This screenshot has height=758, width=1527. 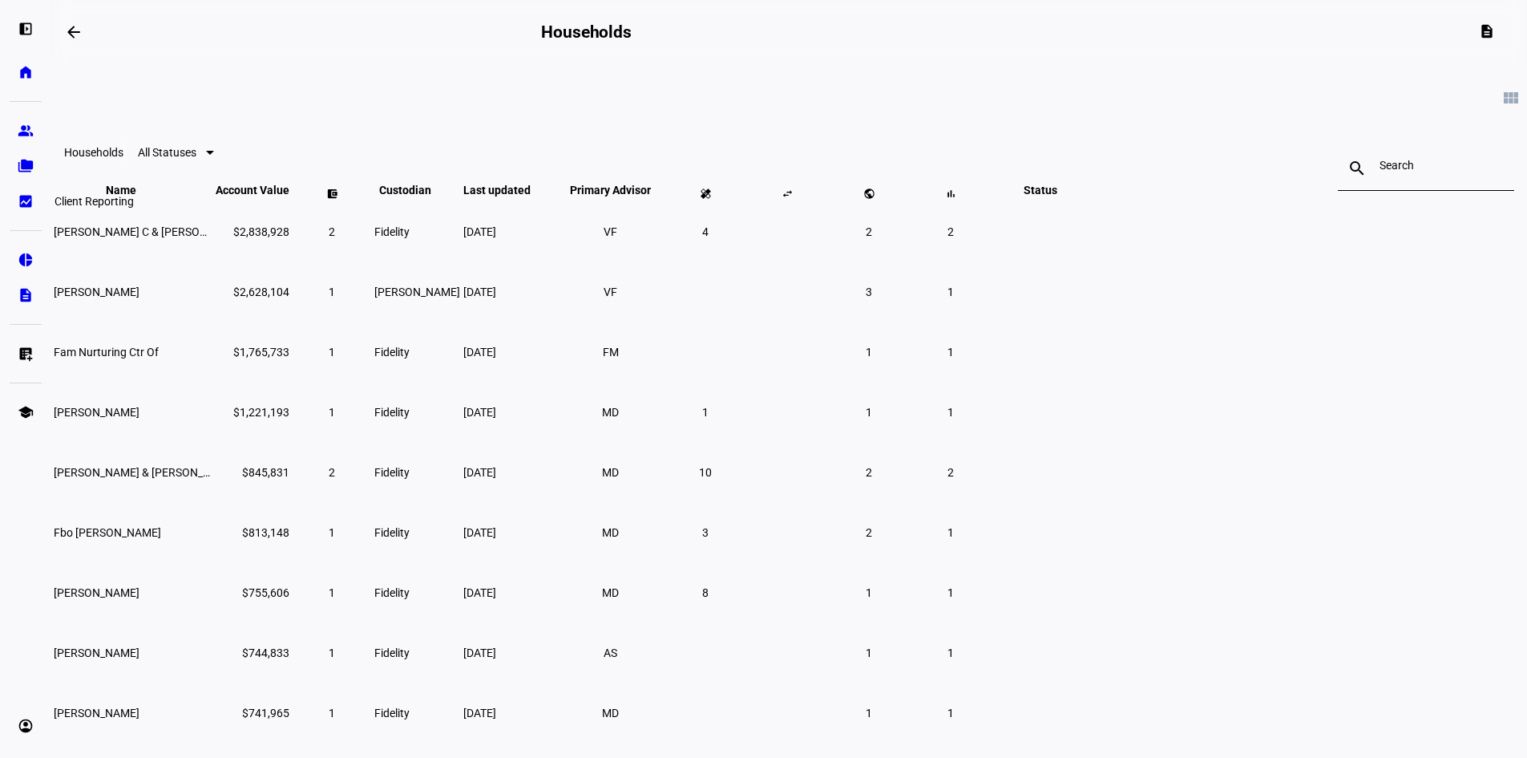 What do you see at coordinates (96, 653) in the screenshot?
I see `span: Arlene Golda Germain` at bounding box center [96, 653].